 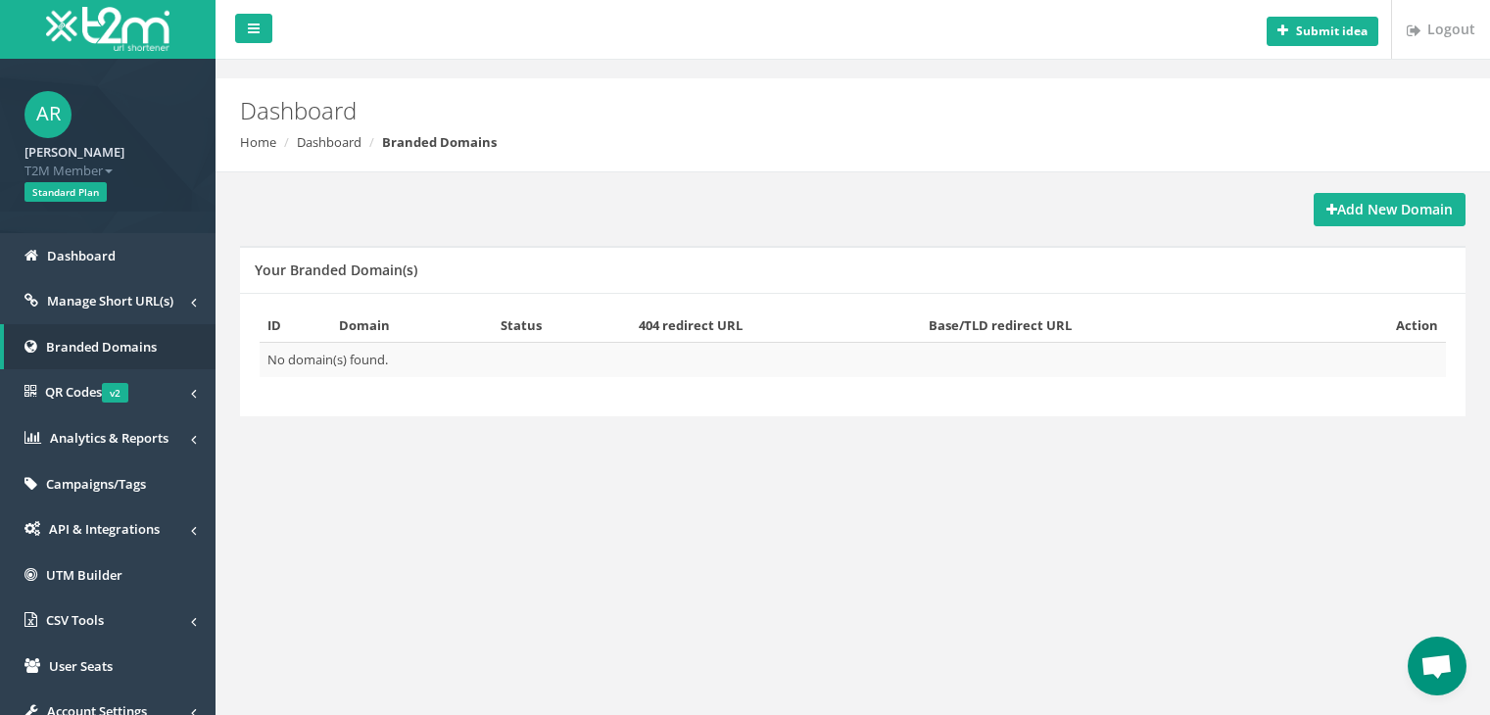 What do you see at coordinates (258, 142) in the screenshot?
I see `a: Home` at bounding box center [258, 142].